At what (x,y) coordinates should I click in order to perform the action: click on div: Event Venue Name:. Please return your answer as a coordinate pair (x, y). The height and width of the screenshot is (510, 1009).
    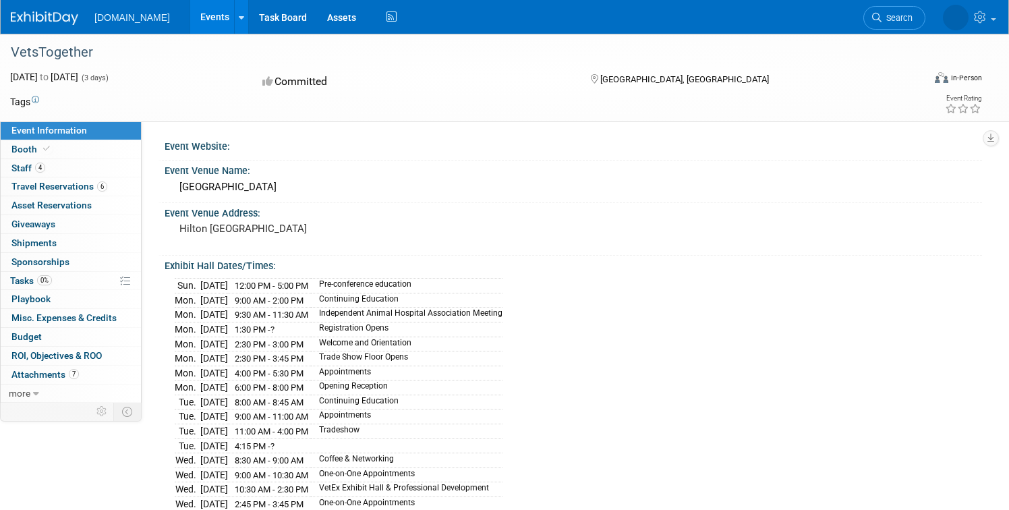
    Looking at the image, I should click on (573, 169).